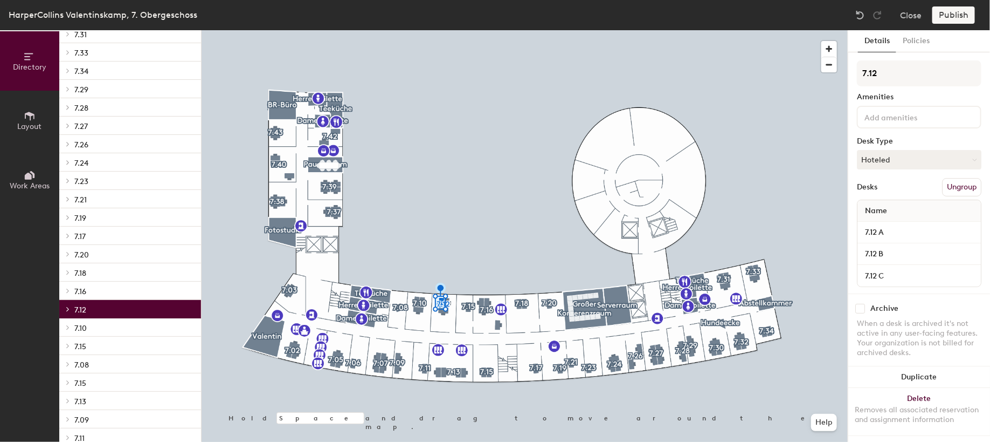 This screenshot has height=442, width=990. Describe the element at coordinates (30, 67) in the screenshot. I see `span: Directory` at that location.